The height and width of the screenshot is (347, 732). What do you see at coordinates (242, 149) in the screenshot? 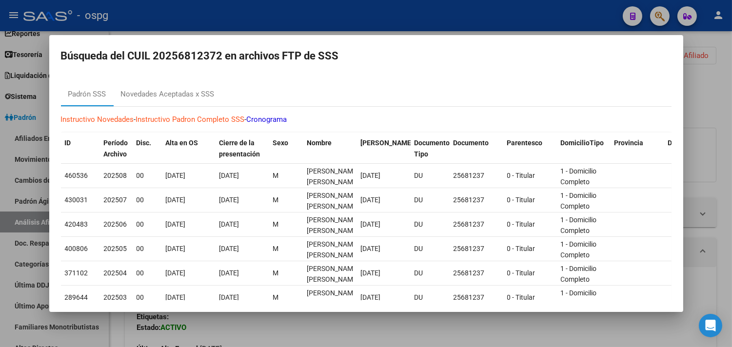
I see `datatable-header-cell: Cierre de la presentación` at bounding box center [242, 149].